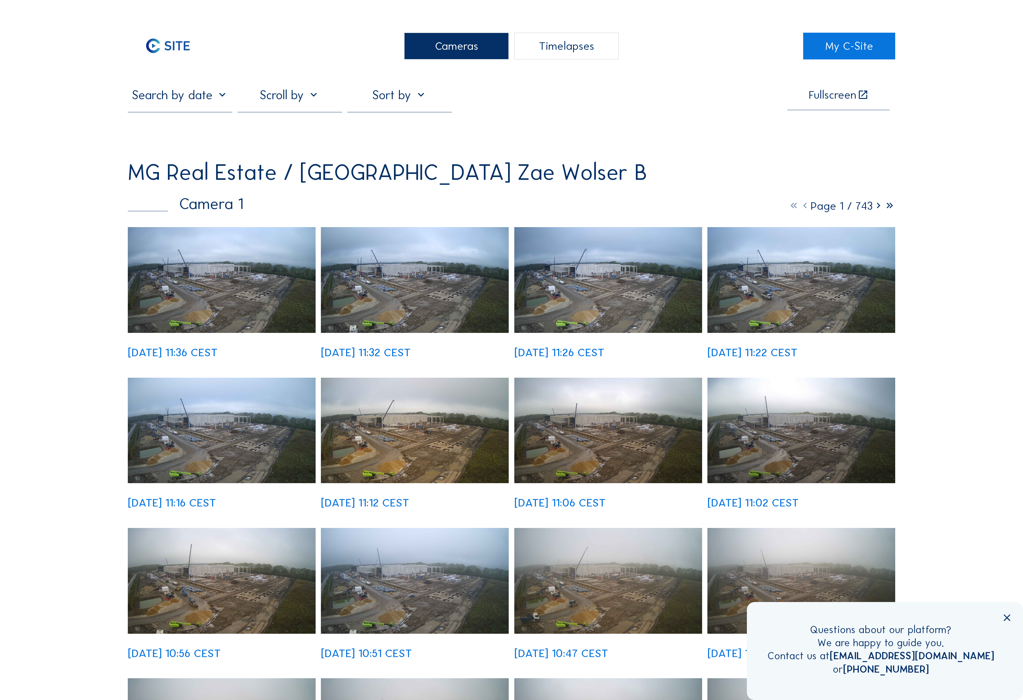 The height and width of the screenshot is (700, 1023). What do you see at coordinates (881, 669) in the screenshot?
I see `div: or` at bounding box center [881, 669].